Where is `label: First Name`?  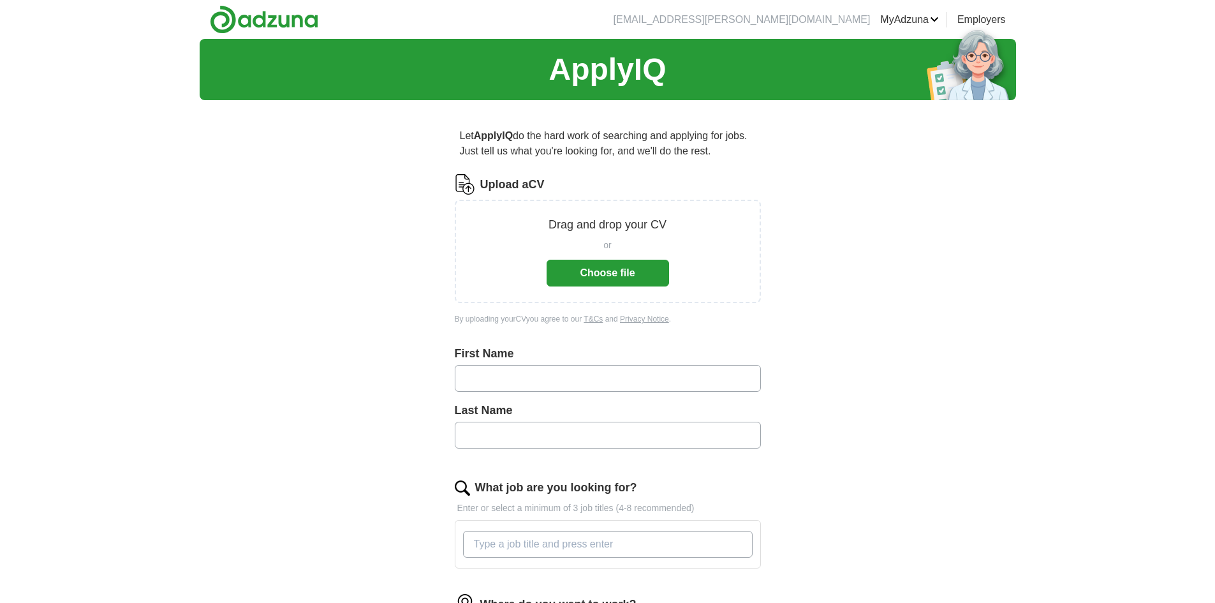
label: First Name is located at coordinates (608, 353).